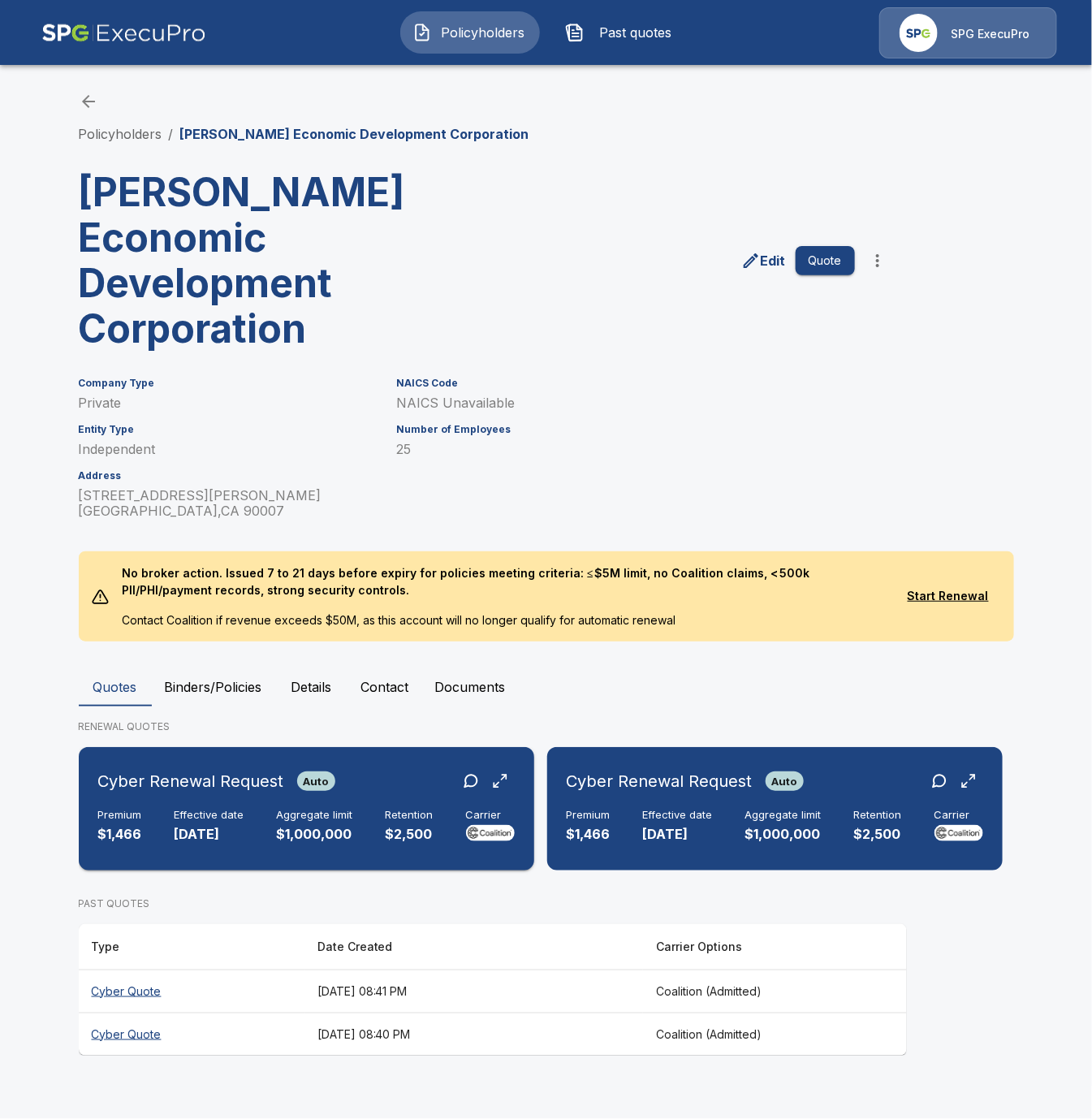  What do you see at coordinates (228, 476) in the screenshot?
I see `h6: Address` at bounding box center [228, 476].